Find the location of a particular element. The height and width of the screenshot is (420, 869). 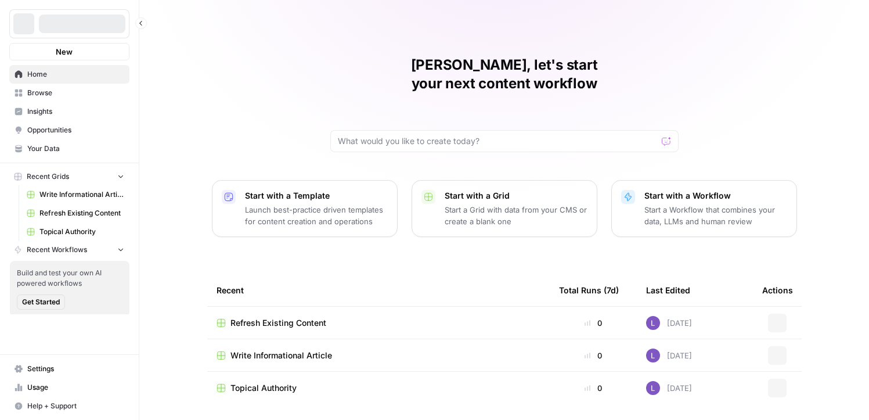

button: Help + Support is located at coordinates (69, 406).